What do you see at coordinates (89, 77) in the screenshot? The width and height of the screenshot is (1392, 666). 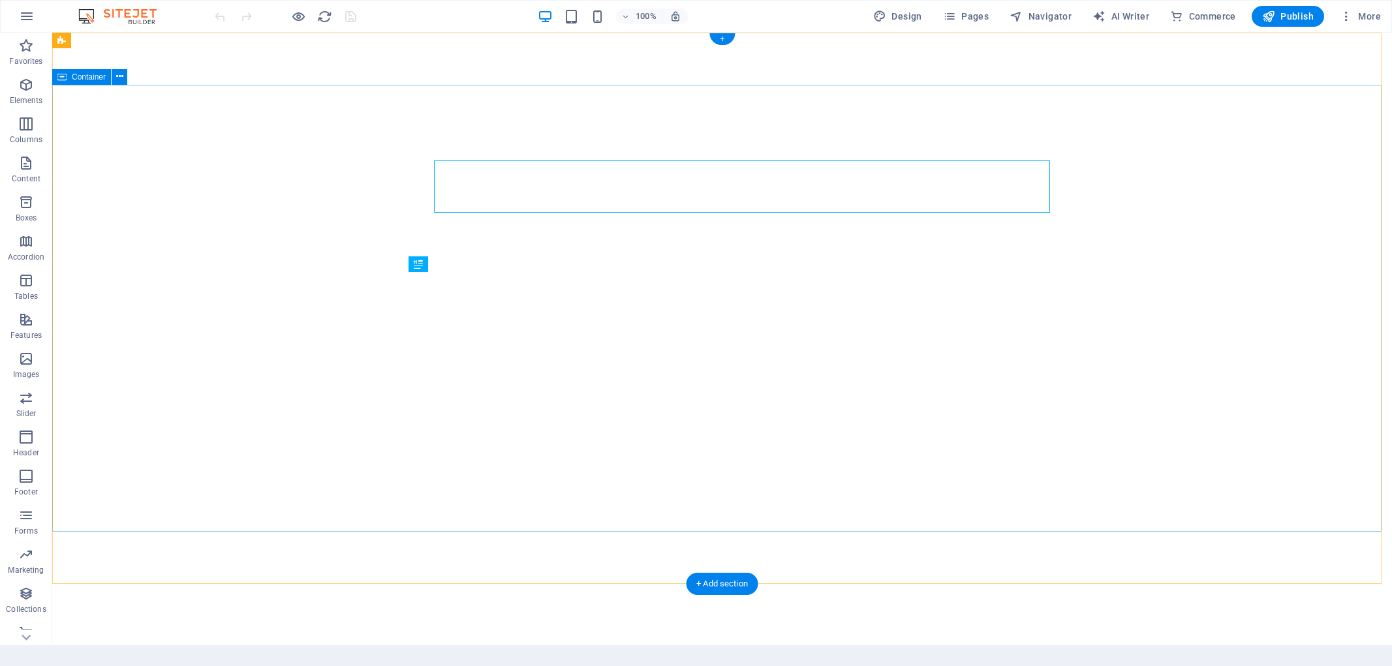 I see `span: Container` at bounding box center [89, 77].